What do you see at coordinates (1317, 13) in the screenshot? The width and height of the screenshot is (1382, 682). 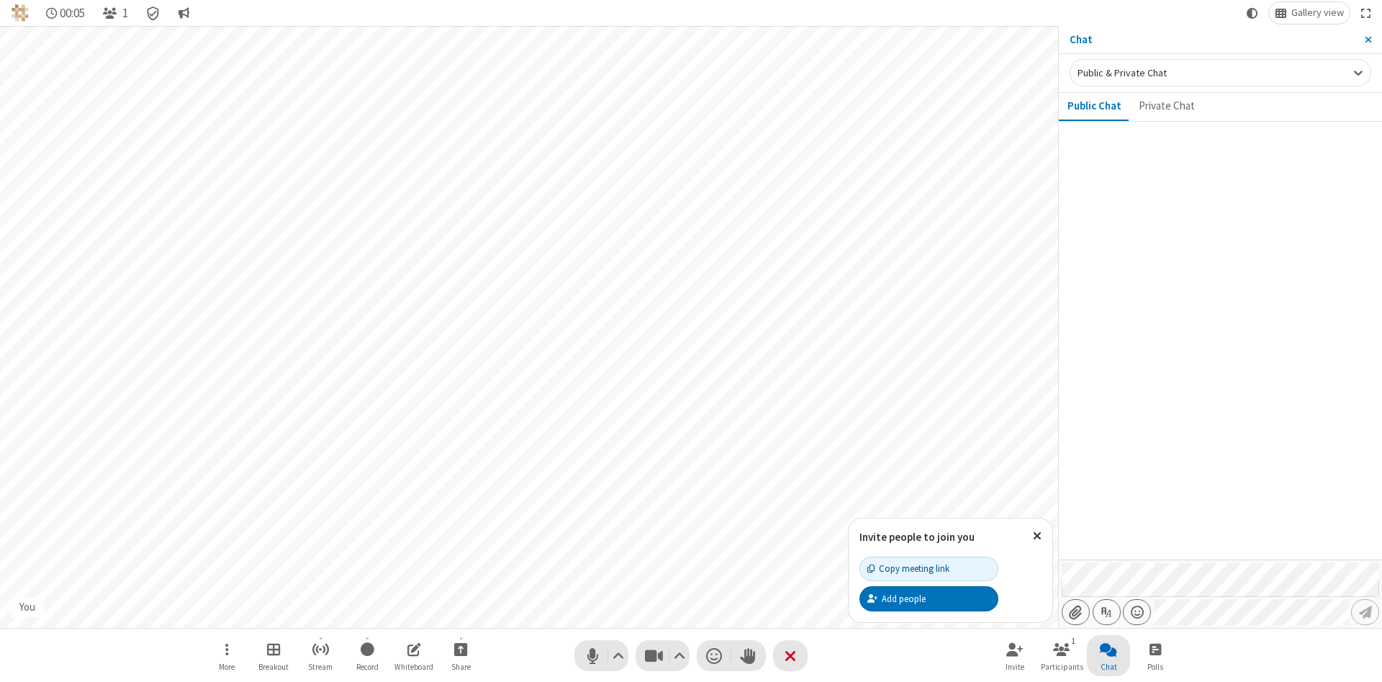 I see `span: Gallery view` at bounding box center [1317, 13].